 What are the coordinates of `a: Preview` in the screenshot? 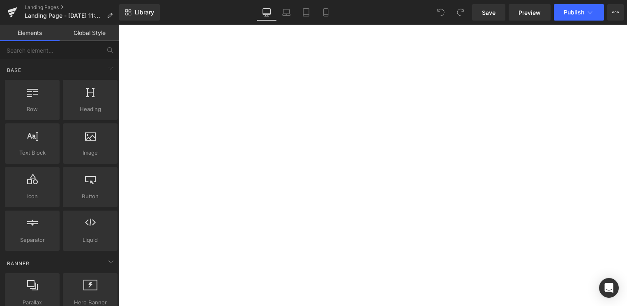 It's located at (530, 12).